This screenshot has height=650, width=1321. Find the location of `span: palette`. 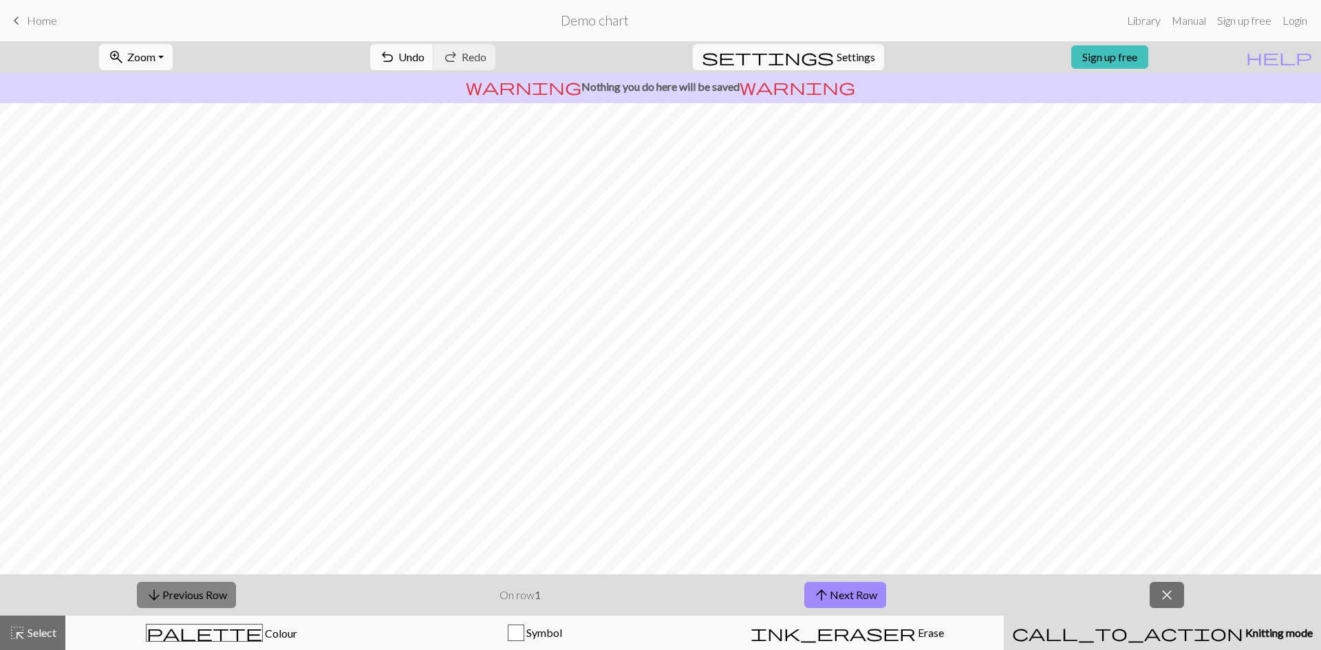

span: palette is located at coordinates (204, 633).